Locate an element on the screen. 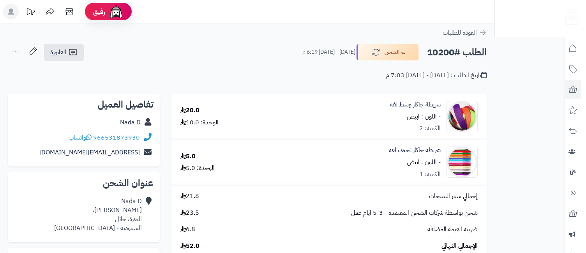  span: العودة للطلبات is located at coordinates (460, 33).